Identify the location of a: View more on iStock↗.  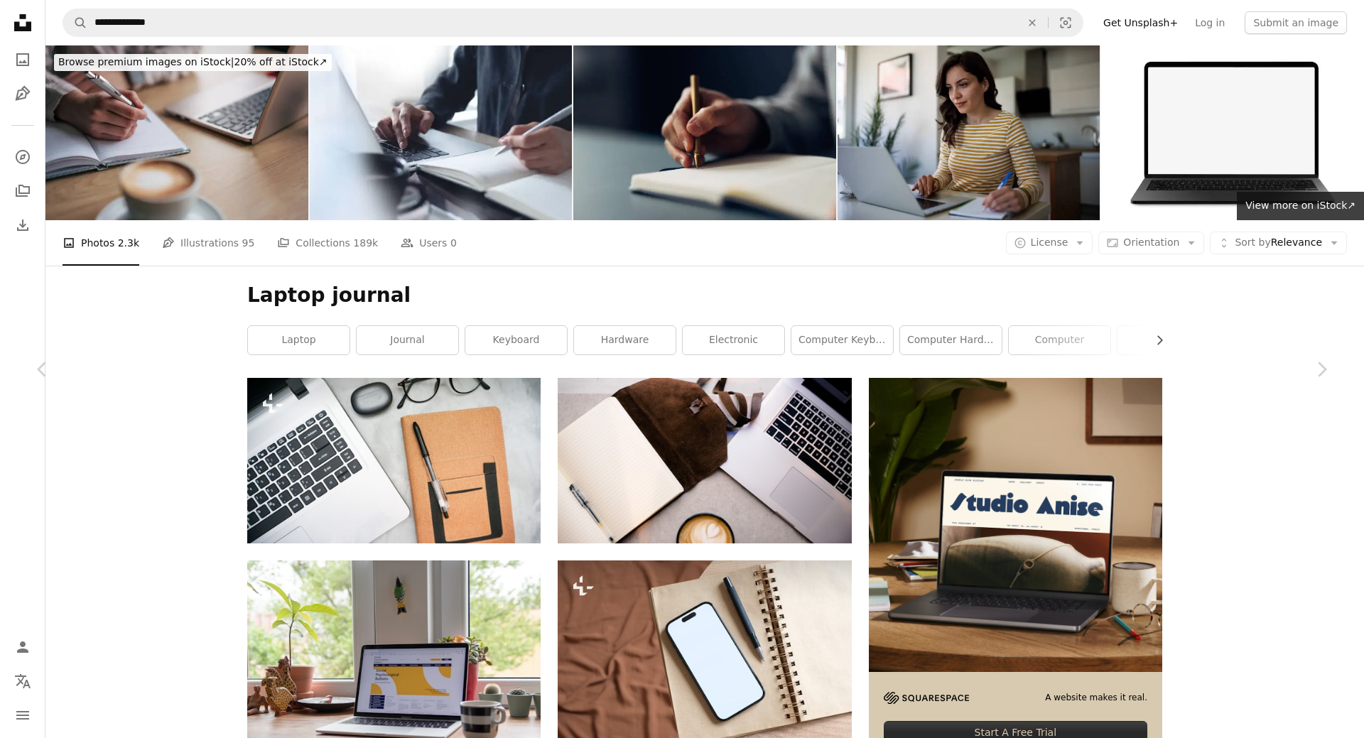
(1300, 206).